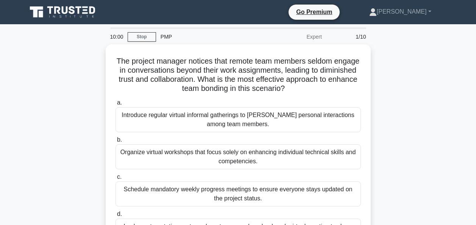 This screenshot has height=225, width=476. I want to click on div: 10:00, so click(117, 37).